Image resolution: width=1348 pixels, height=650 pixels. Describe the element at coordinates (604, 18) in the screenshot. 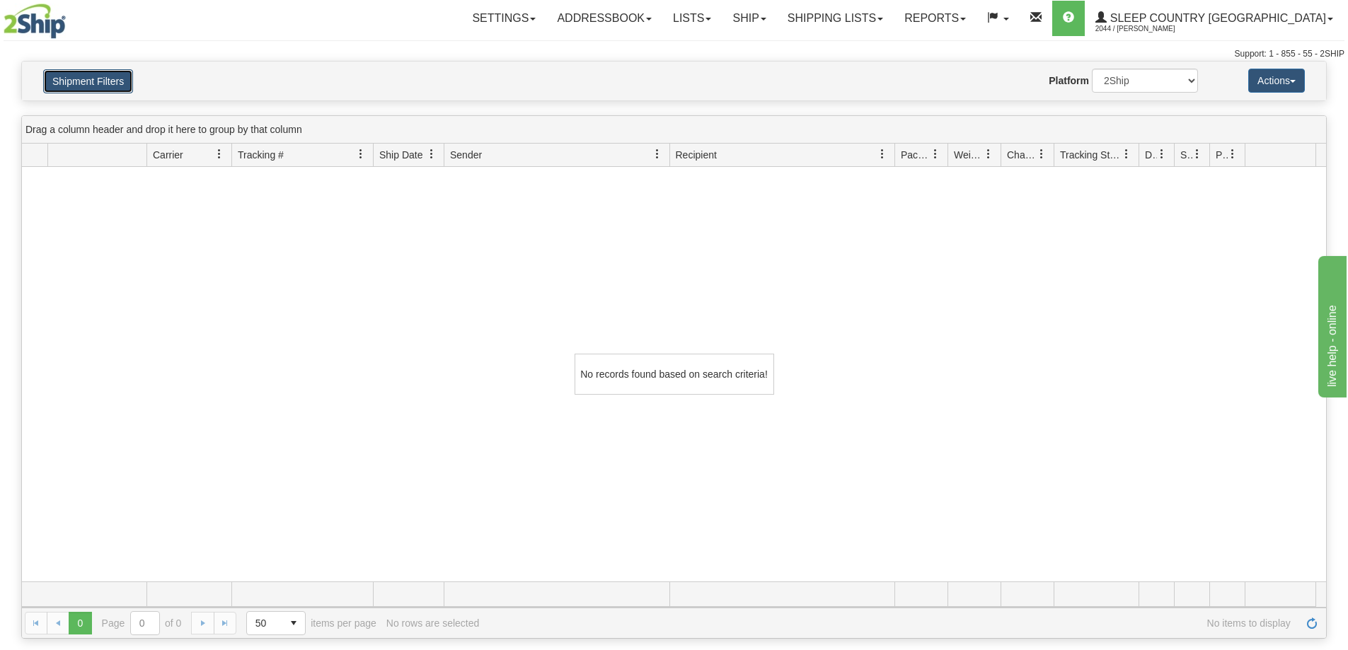

I see `a: Addressbook` at that location.